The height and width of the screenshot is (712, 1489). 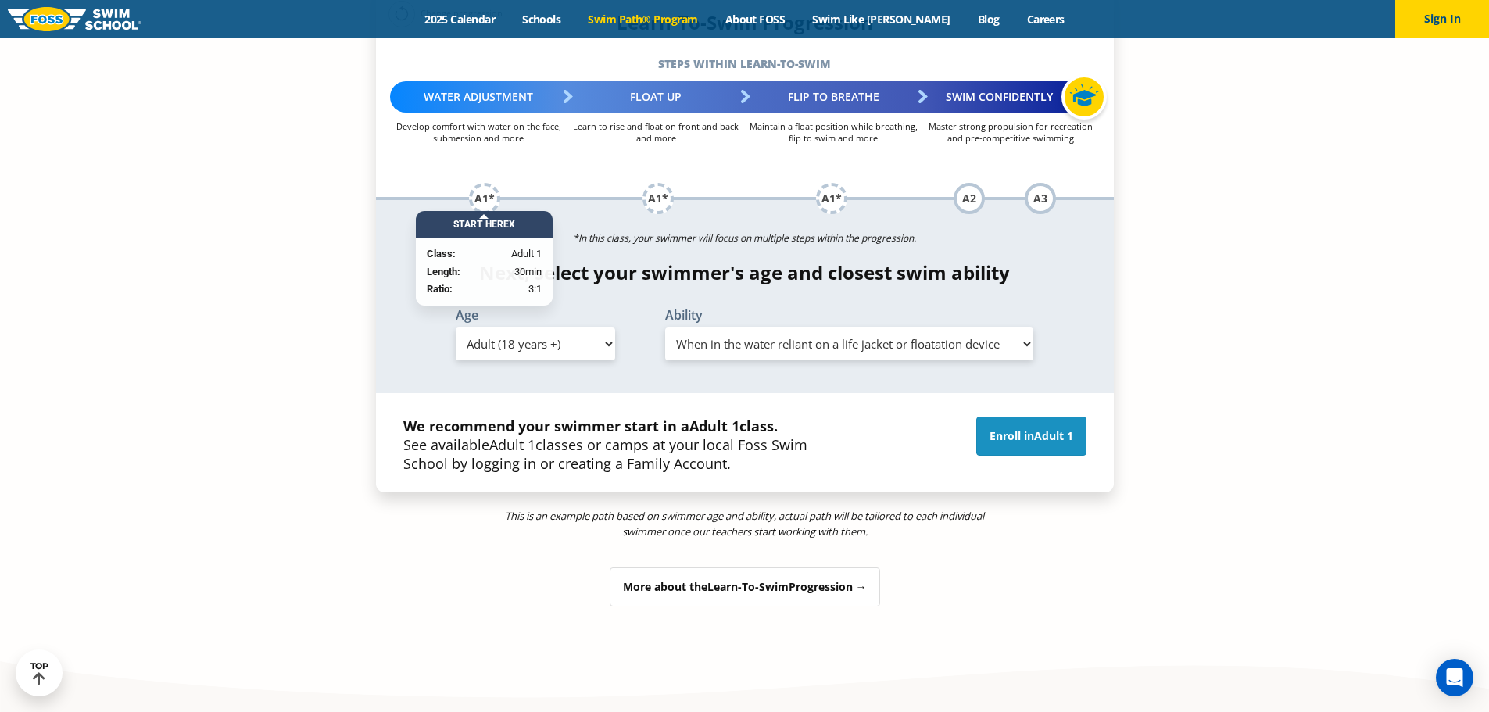 What do you see at coordinates (745, 587) in the screenshot?
I see `div: More about the Progression →` at bounding box center [745, 587].